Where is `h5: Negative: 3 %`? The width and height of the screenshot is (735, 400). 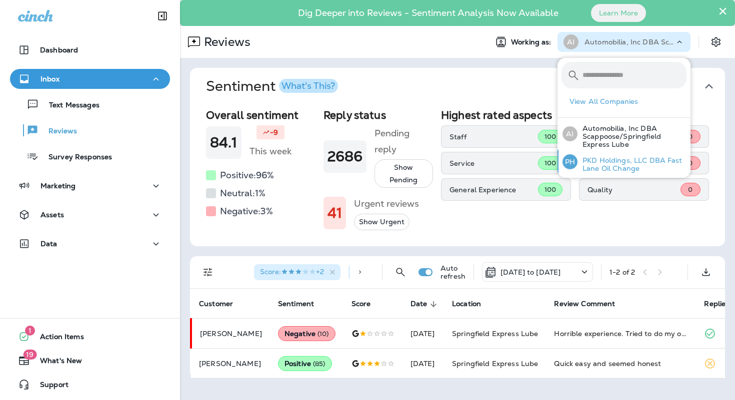
h5: Negative: 3 % is located at coordinates (246, 211).